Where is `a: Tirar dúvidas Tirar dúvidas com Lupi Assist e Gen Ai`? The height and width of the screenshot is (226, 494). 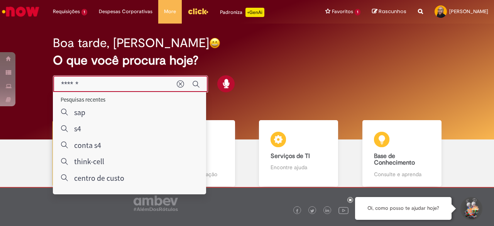 a: Tirar dúvidas Tirar dúvidas com Lupi Assist e Gen Ai is located at coordinates (92, 153).